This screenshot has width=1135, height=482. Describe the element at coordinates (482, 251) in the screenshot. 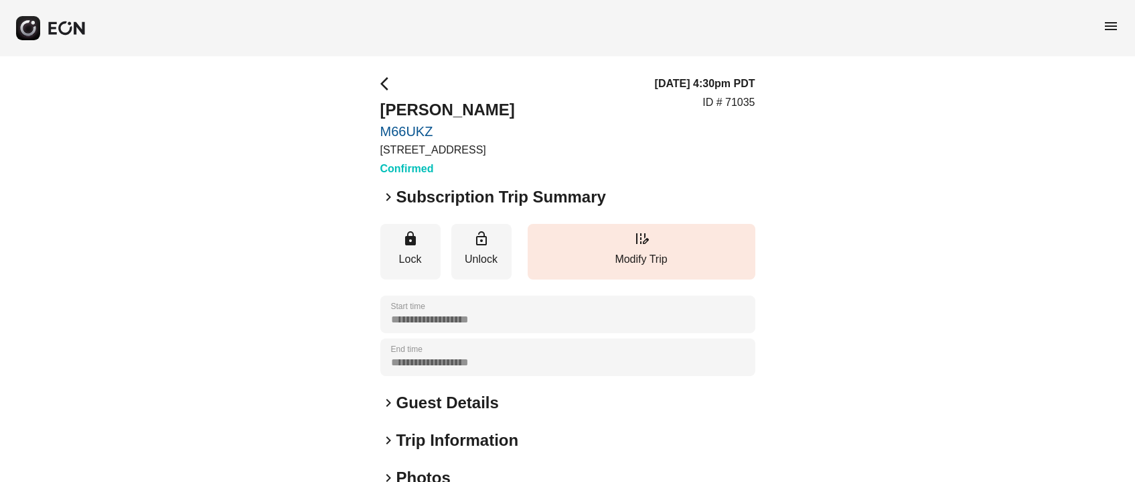

I see `button: Unlock` at that location.